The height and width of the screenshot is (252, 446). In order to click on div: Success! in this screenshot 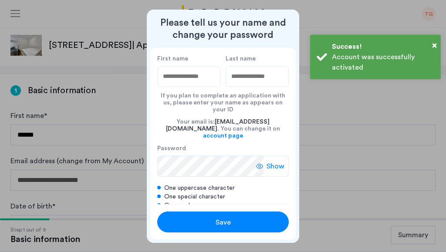, I will do `click(382, 47)`.